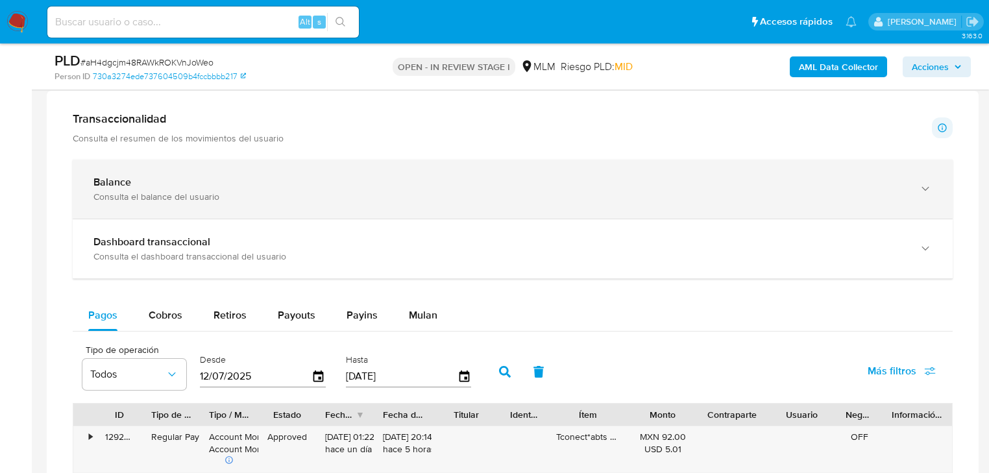 This screenshot has width=989, height=473. I want to click on span: Acciones, so click(930, 67).